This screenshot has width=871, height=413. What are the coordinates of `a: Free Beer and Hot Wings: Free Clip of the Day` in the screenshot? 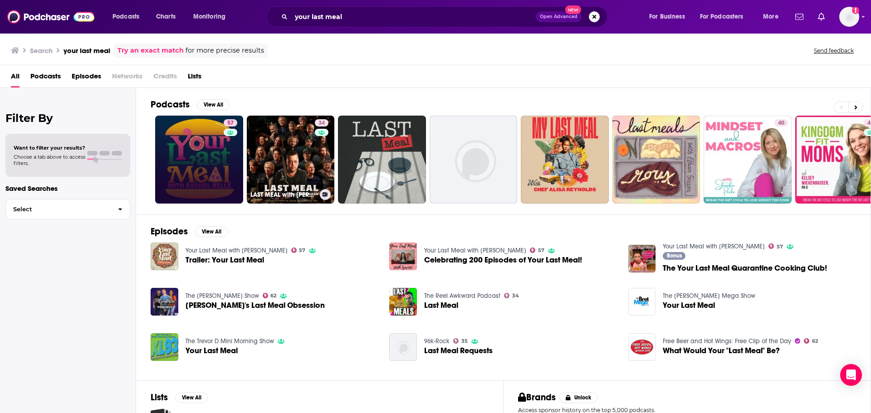 It's located at (727, 341).